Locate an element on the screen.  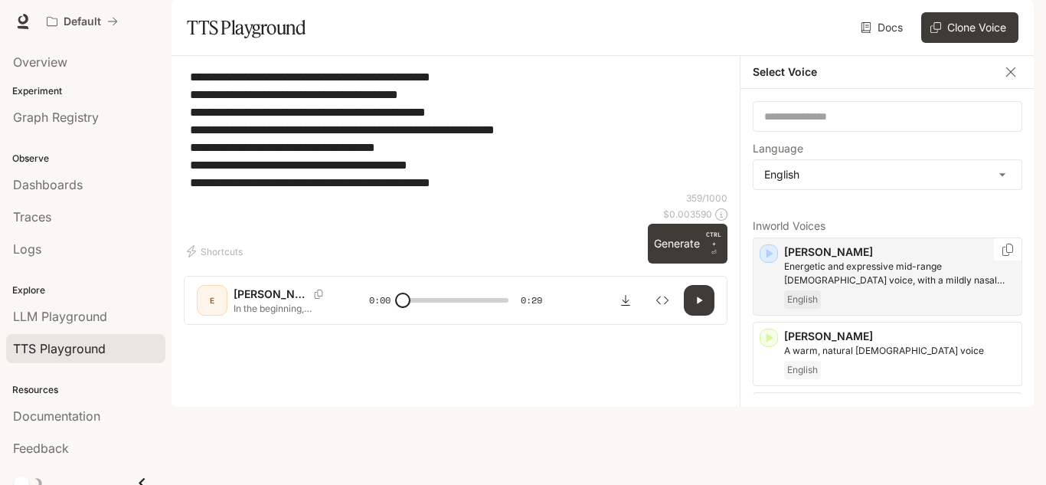
button: GenerateCTRL +⏎ is located at coordinates (687, 243).